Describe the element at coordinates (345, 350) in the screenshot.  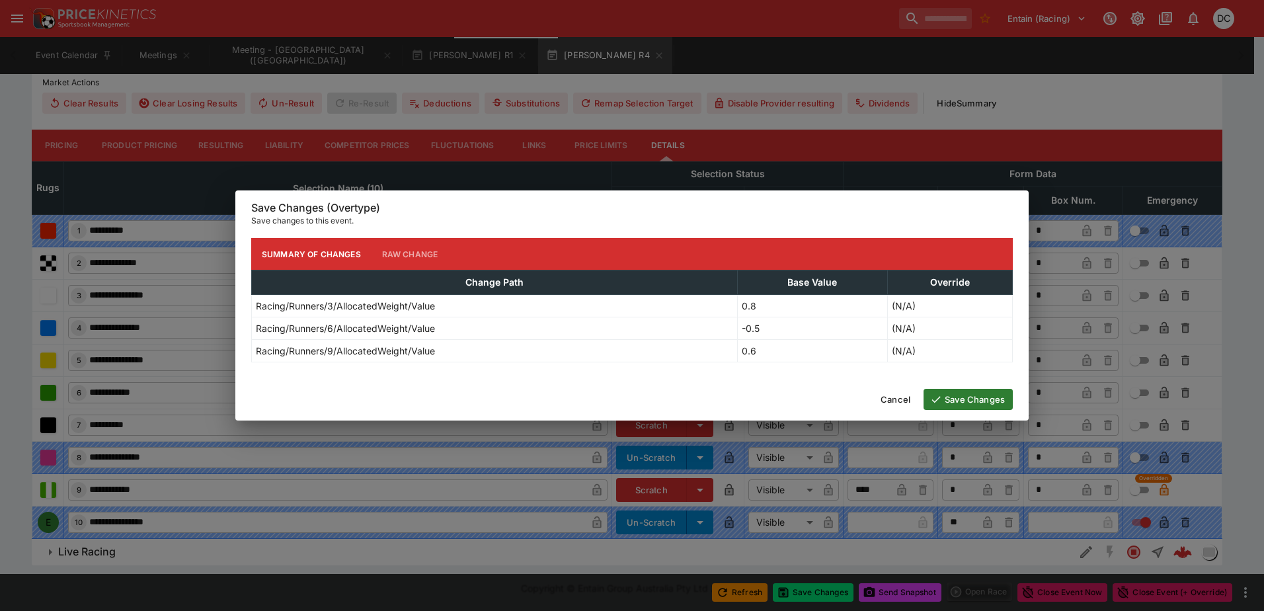
I see `p: Racing/Runners/9/AllocatedWeight/Value` at that location.